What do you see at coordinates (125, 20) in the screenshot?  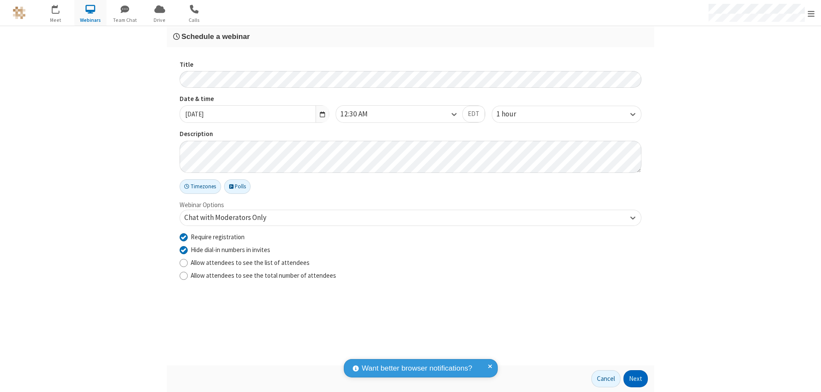 I see `span: Team Chat` at bounding box center [125, 20].